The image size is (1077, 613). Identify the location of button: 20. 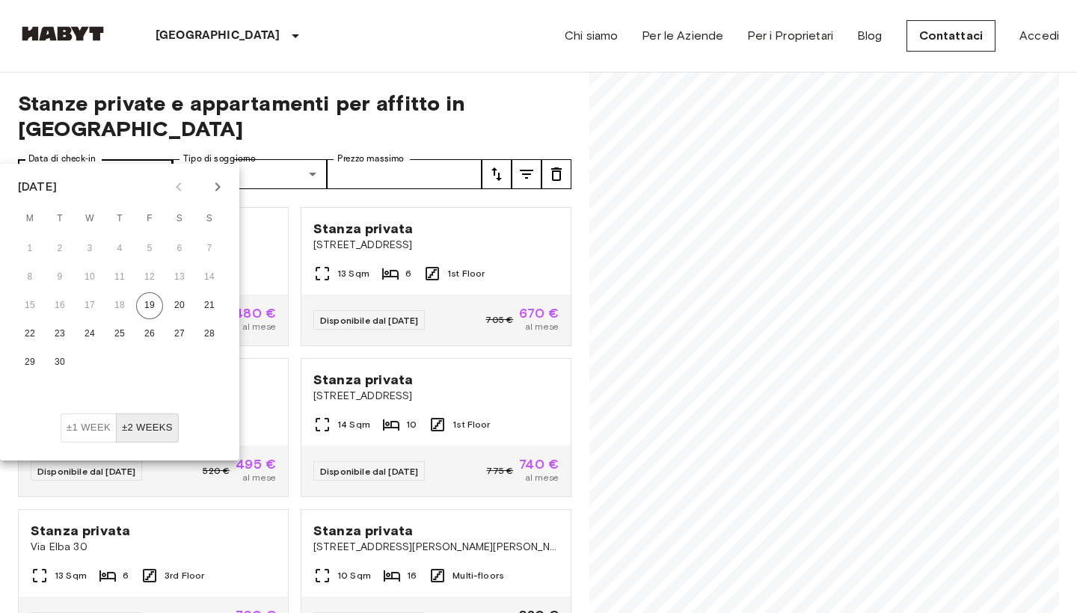
(180, 306).